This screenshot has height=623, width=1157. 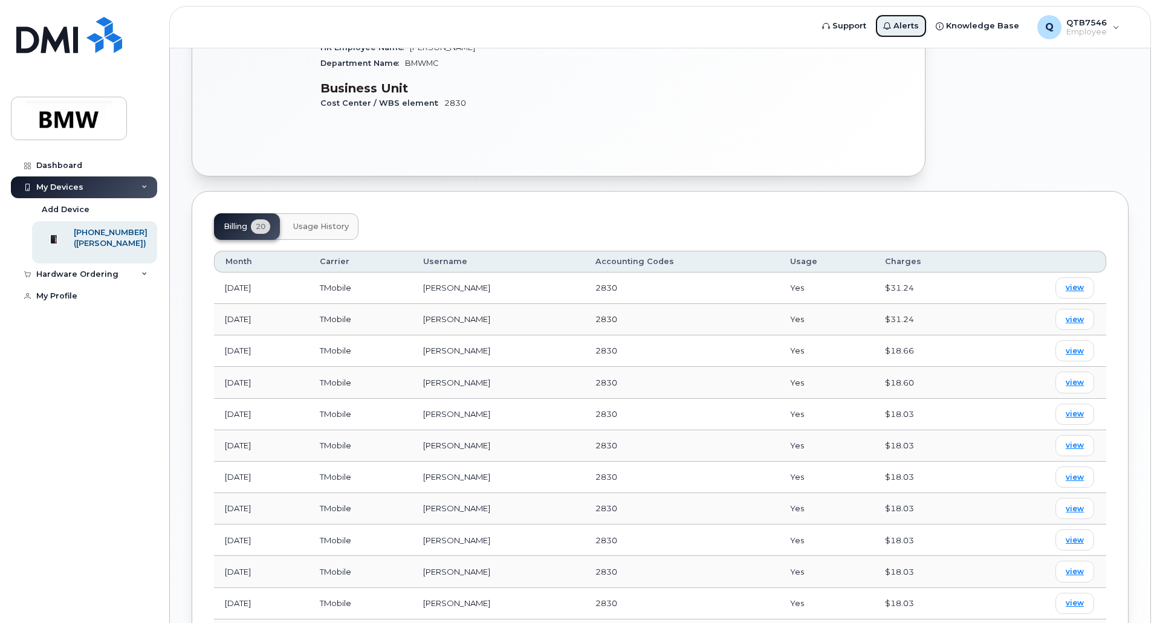 I want to click on div: $18.66, so click(x=930, y=351).